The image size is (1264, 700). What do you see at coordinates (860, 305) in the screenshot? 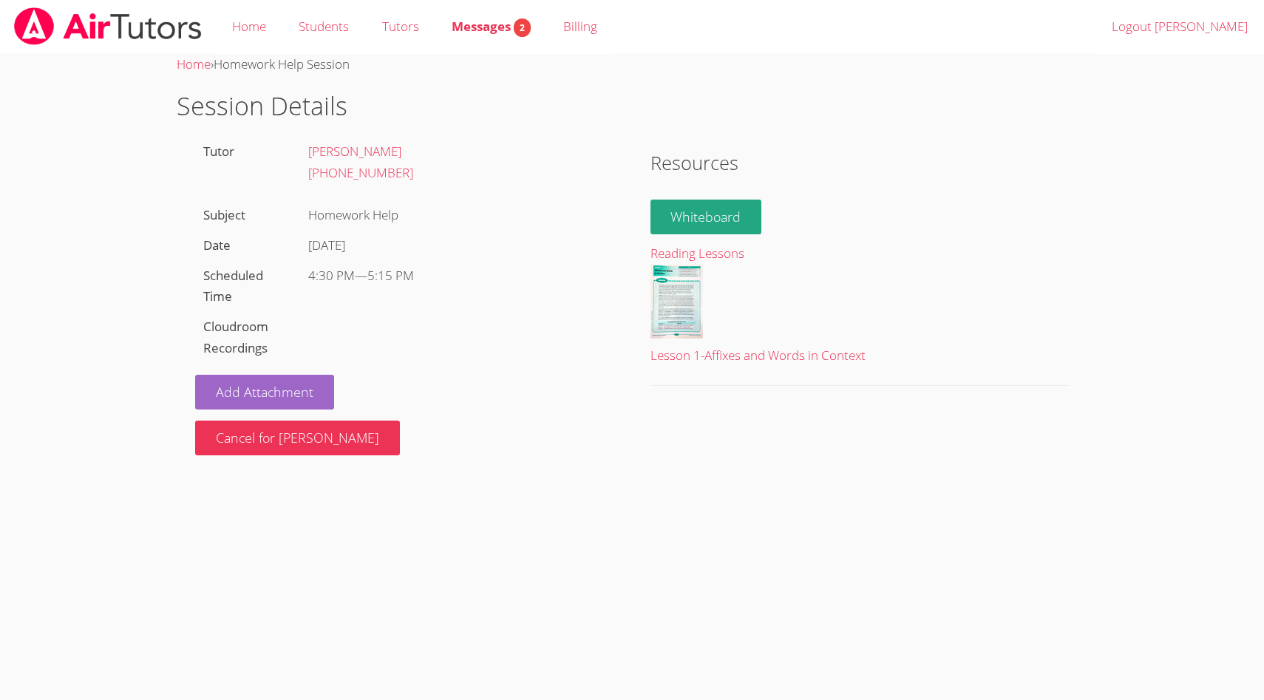
I see `a: Reading LessonsLesson 1-Affixes and Words in Context` at bounding box center [860, 305].